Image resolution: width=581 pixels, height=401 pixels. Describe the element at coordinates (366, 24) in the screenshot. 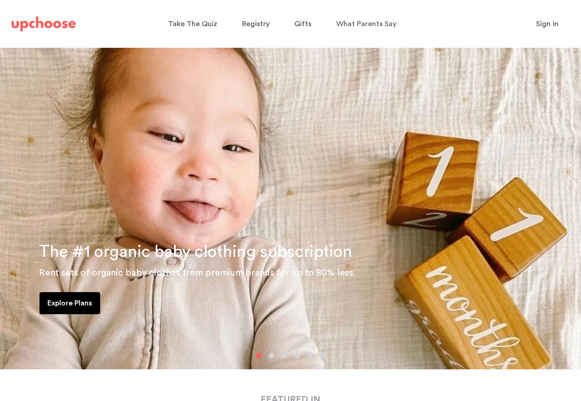

I see `span: What Parents Say` at that location.